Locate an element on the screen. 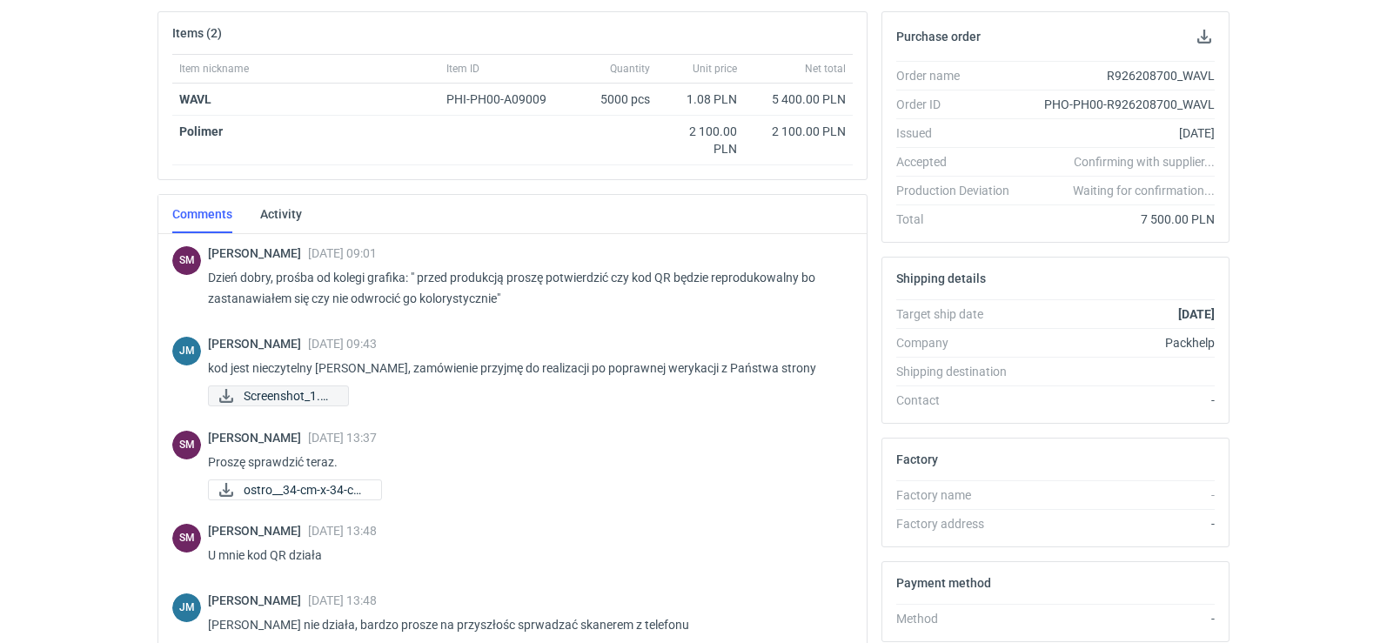 This screenshot has width=1387, height=643. span: Net total is located at coordinates (825, 69).